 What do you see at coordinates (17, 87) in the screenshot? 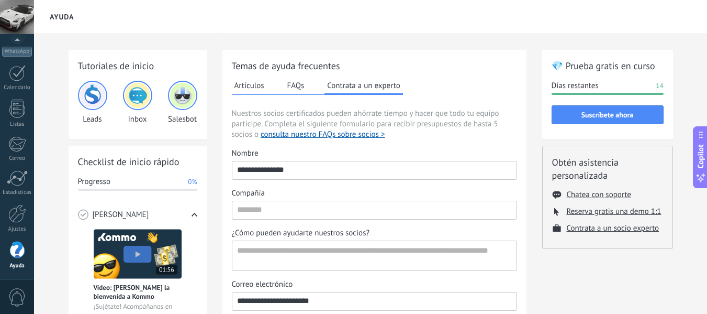
I see `div: Calendario` at bounding box center [17, 87].